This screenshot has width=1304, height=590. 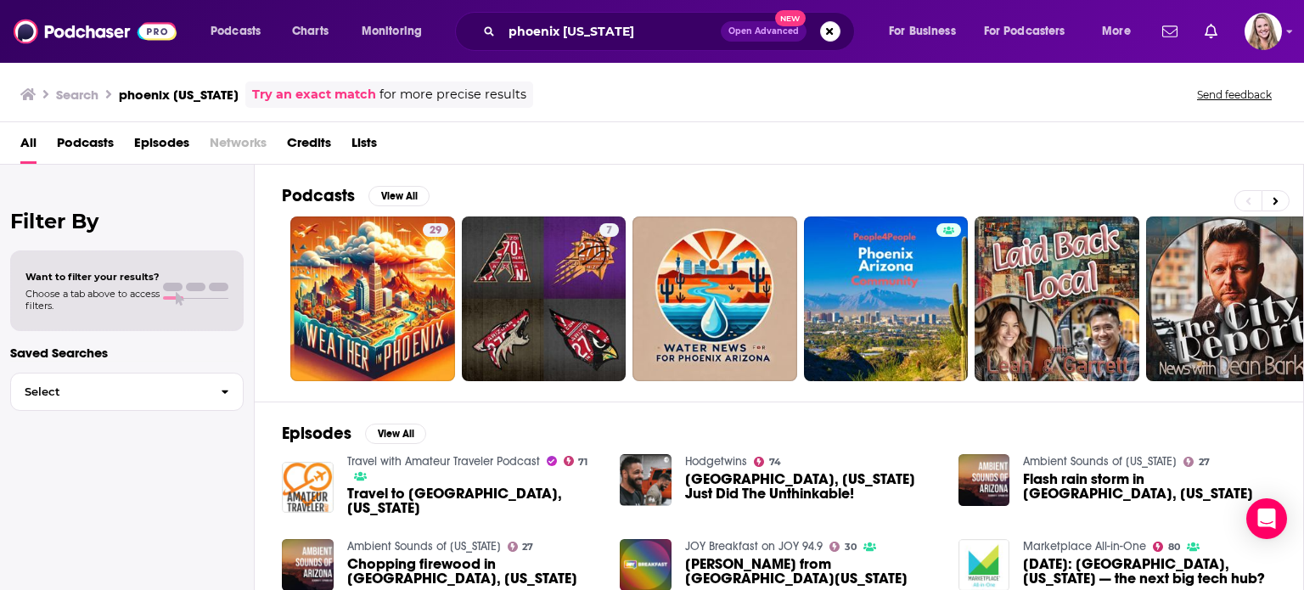 I want to click on a: All, so click(x=28, y=146).